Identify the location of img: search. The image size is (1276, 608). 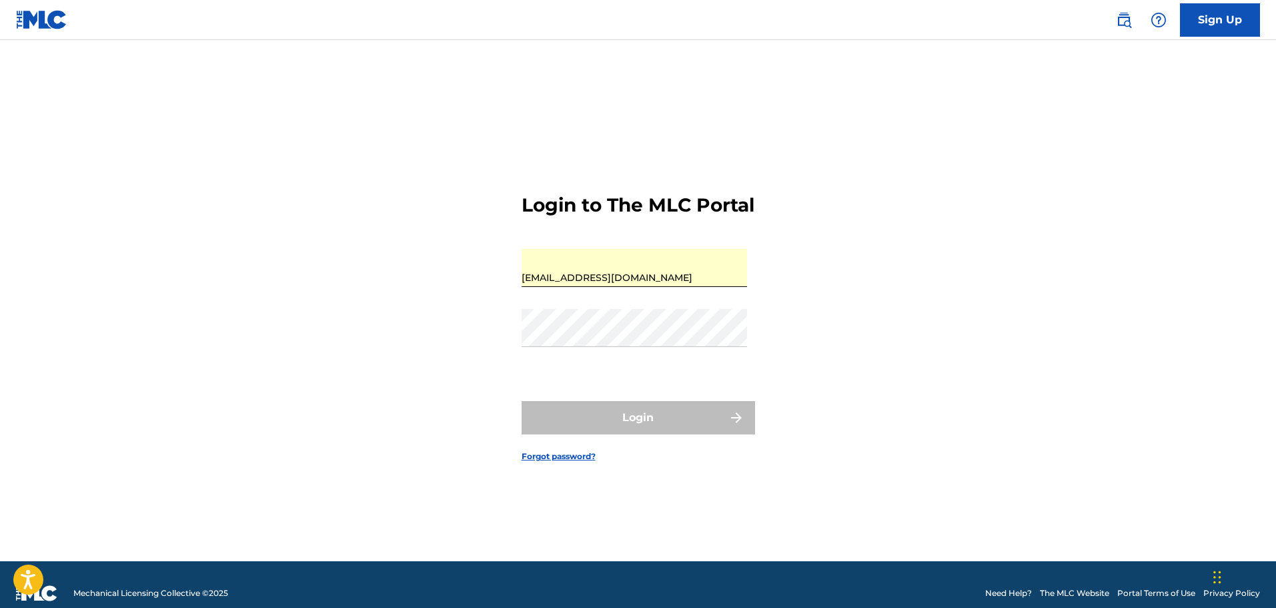
(1124, 20).